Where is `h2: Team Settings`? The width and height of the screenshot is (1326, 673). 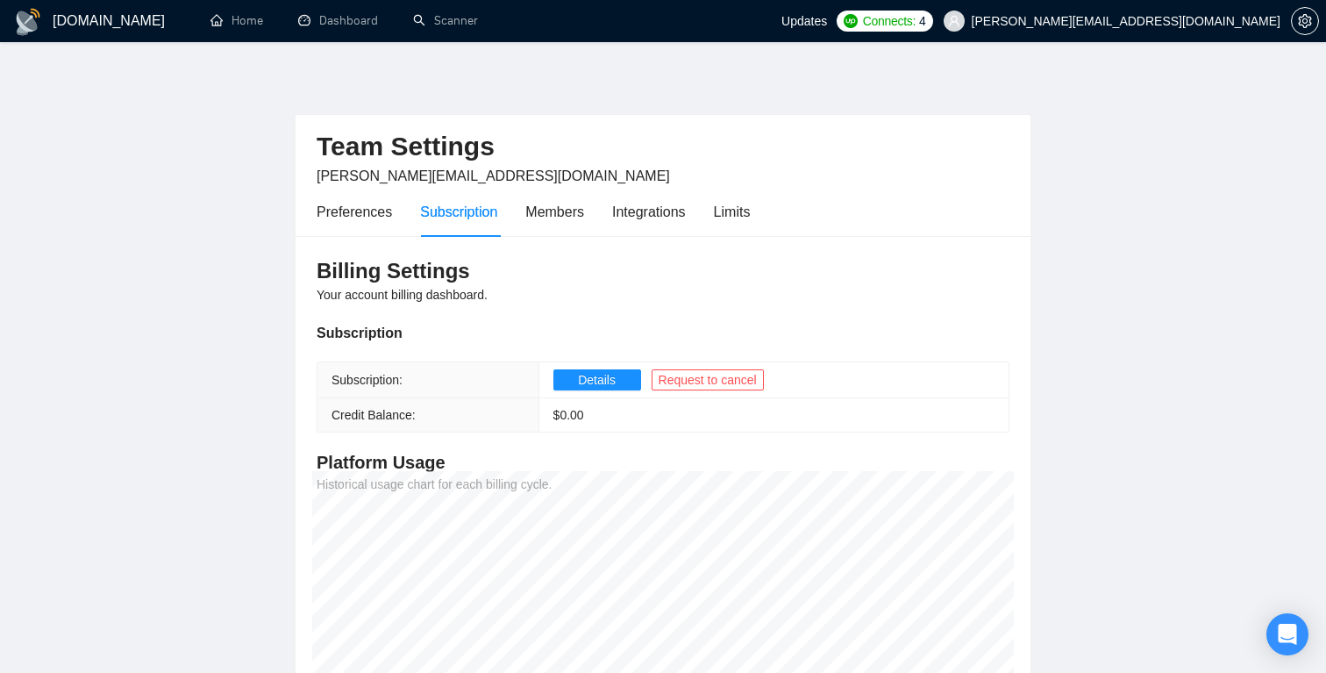 h2: Team Settings is located at coordinates (663, 146).